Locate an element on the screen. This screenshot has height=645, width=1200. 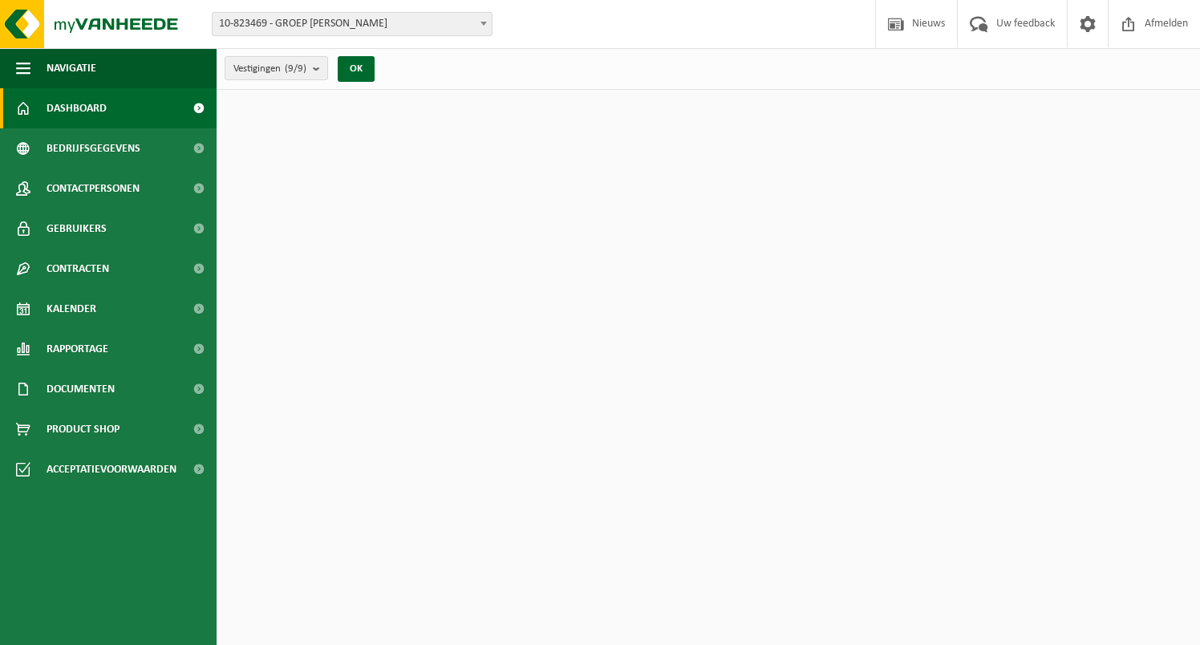
span: Documenten is located at coordinates (80, 389).